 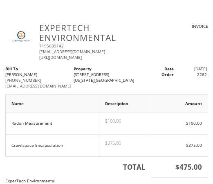 I want to click on td: Radon Measurement, so click(x=52, y=123).